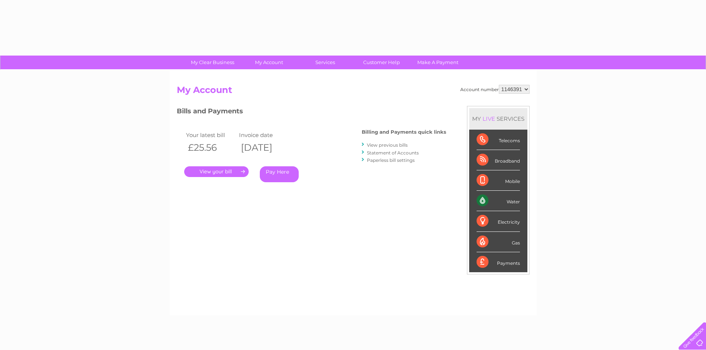  What do you see at coordinates (391, 160) in the screenshot?
I see `a: Paperless bill settings` at bounding box center [391, 160].